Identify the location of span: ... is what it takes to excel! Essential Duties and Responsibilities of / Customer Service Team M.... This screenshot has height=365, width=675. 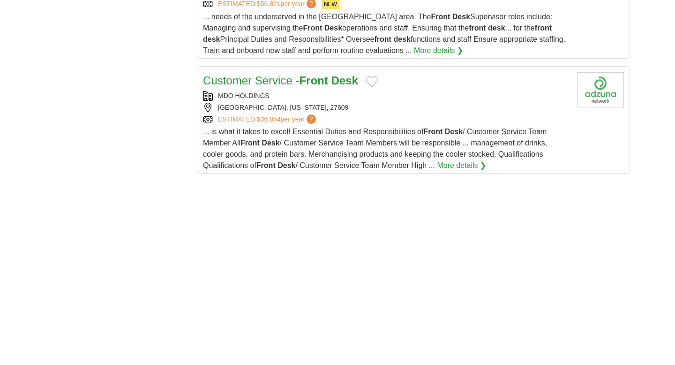
(375, 148).